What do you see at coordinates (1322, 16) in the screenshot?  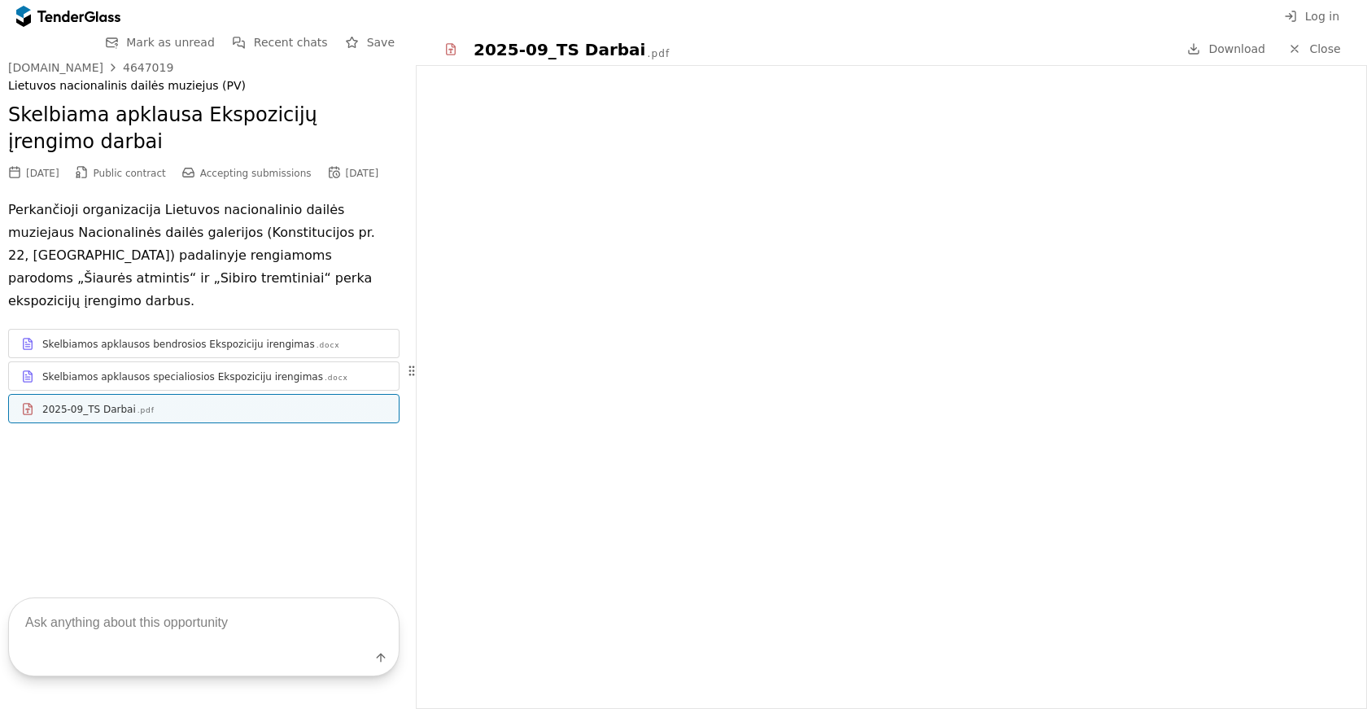 I see `span: Log in` at bounding box center [1322, 16].